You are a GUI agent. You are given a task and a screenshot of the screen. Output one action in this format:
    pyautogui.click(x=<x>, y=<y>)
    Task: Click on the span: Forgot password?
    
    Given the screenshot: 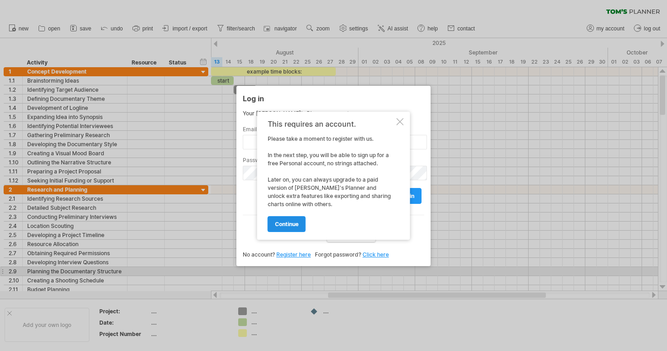 What is the action you would take?
    pyautogui.click(x=338, y=254)
    